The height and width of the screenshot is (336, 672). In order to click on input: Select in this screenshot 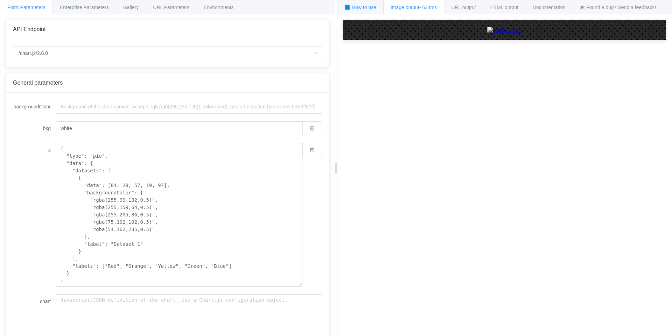, I will do `click(167, 53)`.